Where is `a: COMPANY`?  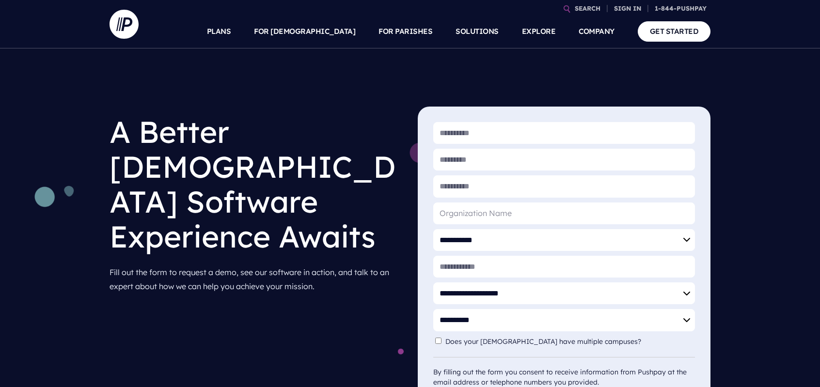
a: COMPANY is located at coordinates (597, 32).